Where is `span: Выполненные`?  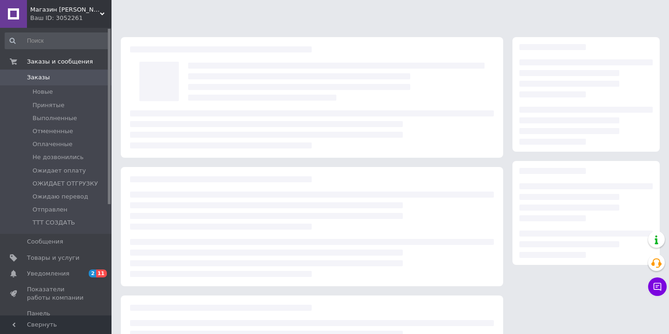
span: Выполненные is located at coordinates (55, 118).